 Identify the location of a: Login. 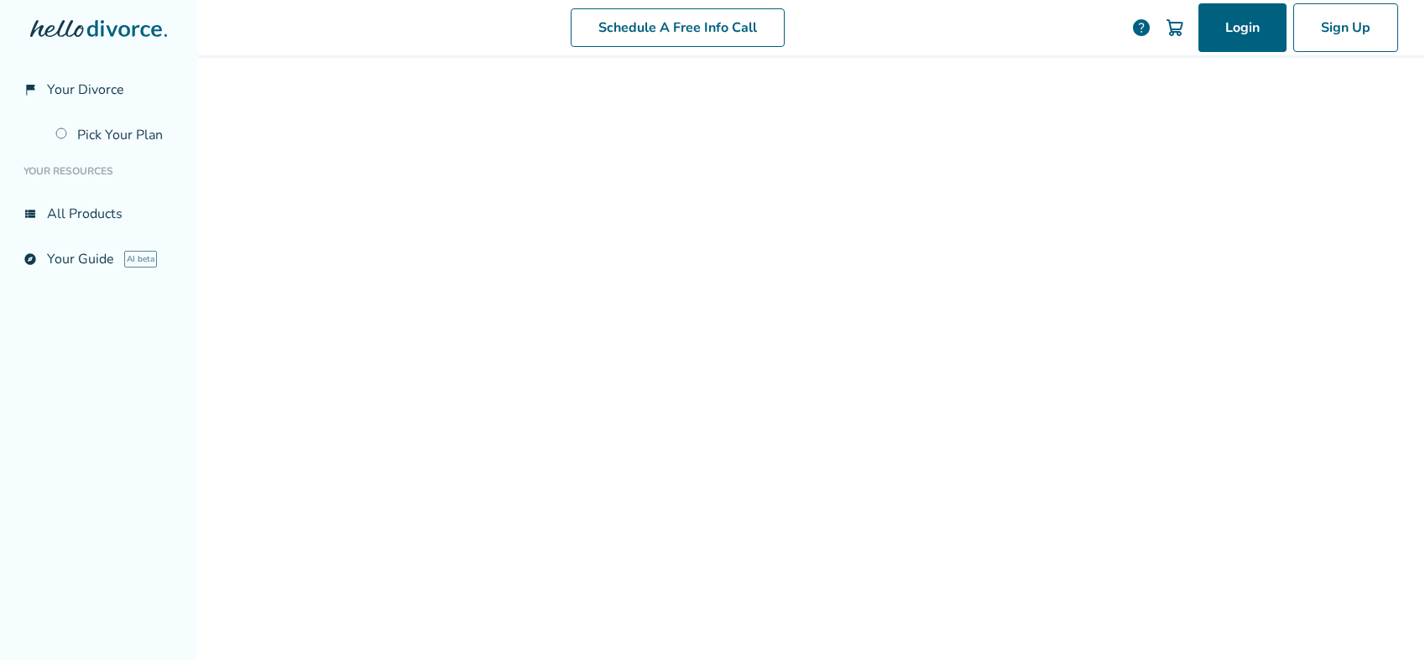
(1242, 28).